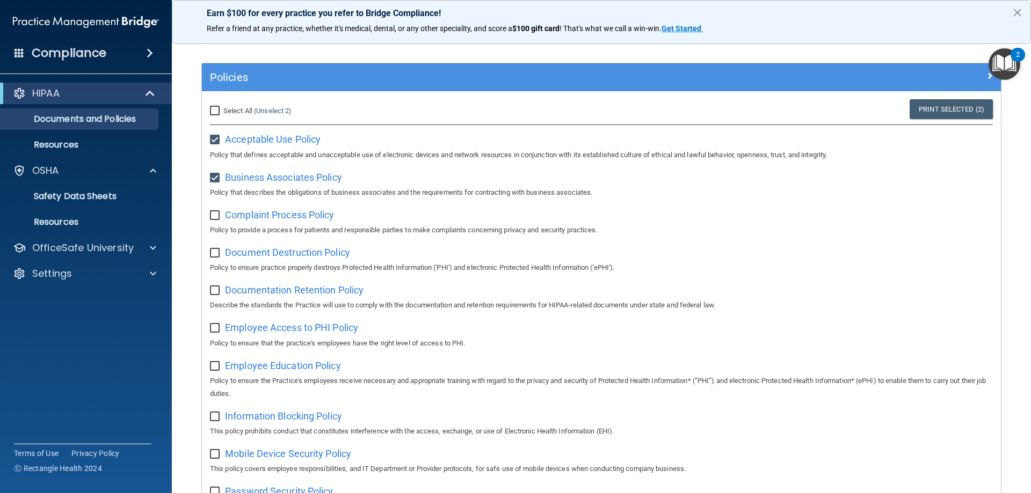  Describe the element at coordinates (283, 366) in the screenshot. I see `span: Employee Education Policy` at that location.